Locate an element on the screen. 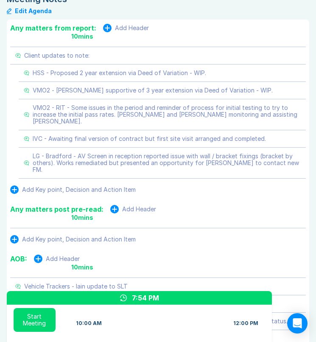  div: 12:00 PM is located at coordinates (246, 324).